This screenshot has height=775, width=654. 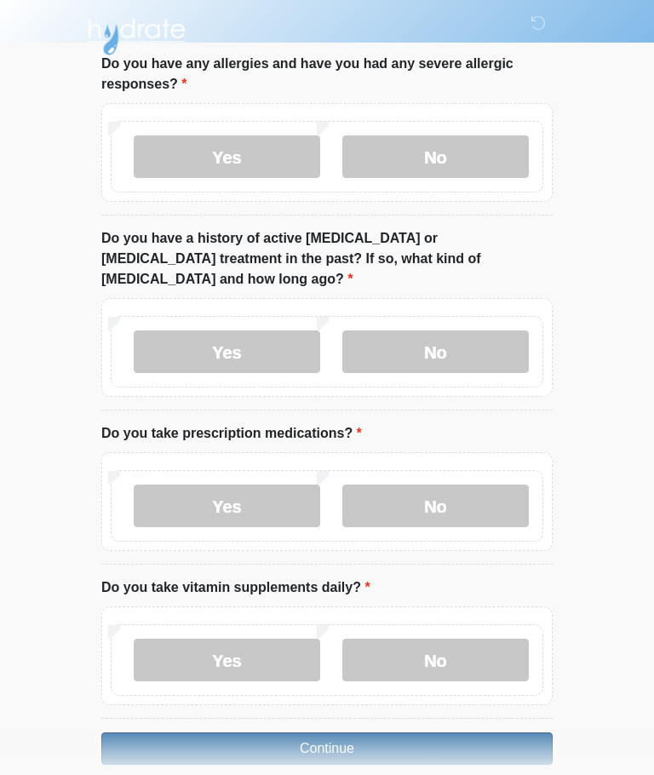 I want to click on button: Continue, so click(x=327, y=749).